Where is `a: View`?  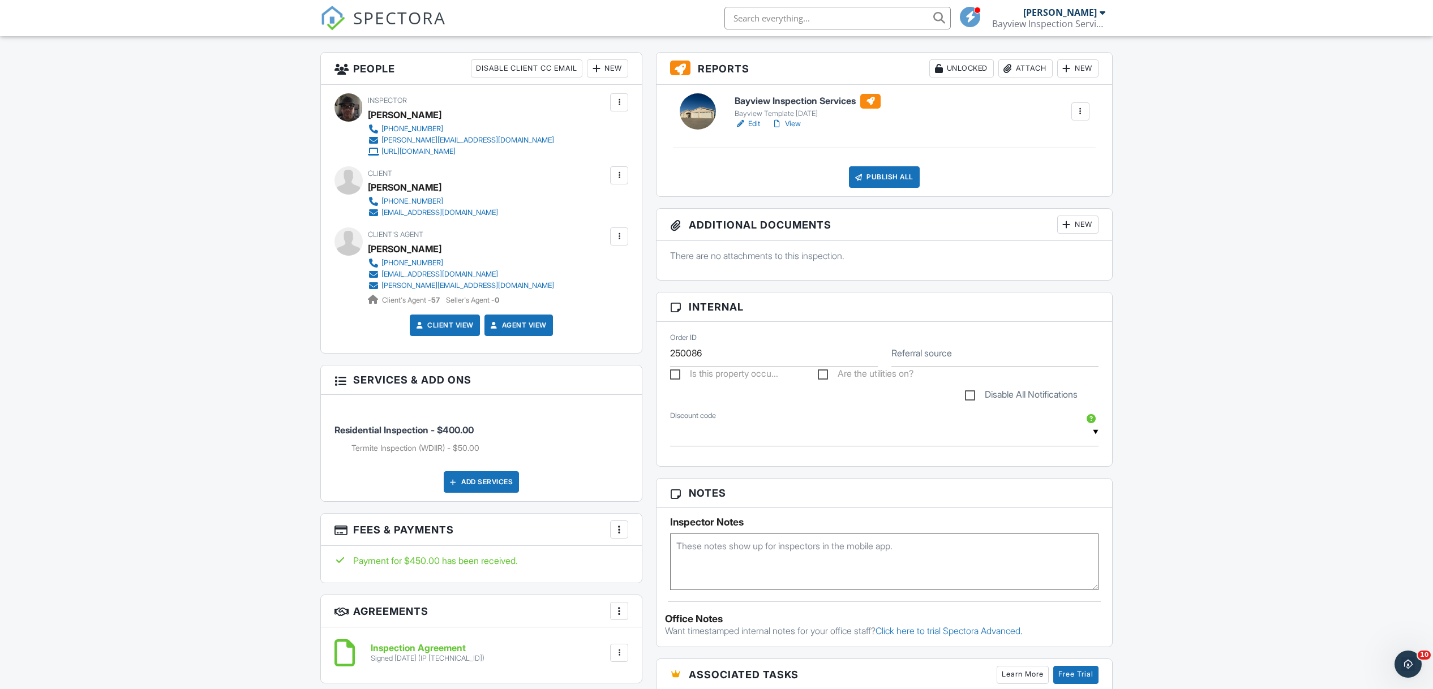 a: View is located at coordinates (786, 124).